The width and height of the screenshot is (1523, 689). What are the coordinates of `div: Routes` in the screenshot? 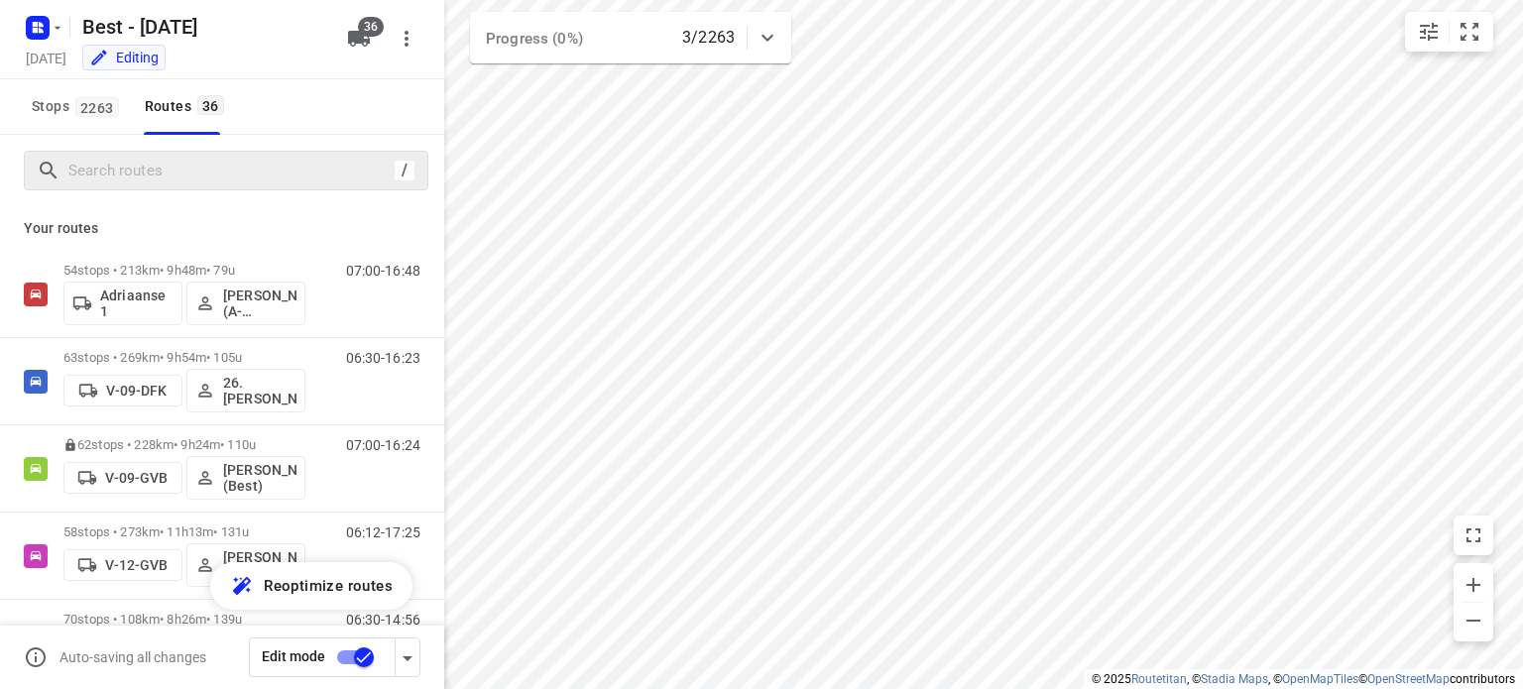 It's located at (187, 106).